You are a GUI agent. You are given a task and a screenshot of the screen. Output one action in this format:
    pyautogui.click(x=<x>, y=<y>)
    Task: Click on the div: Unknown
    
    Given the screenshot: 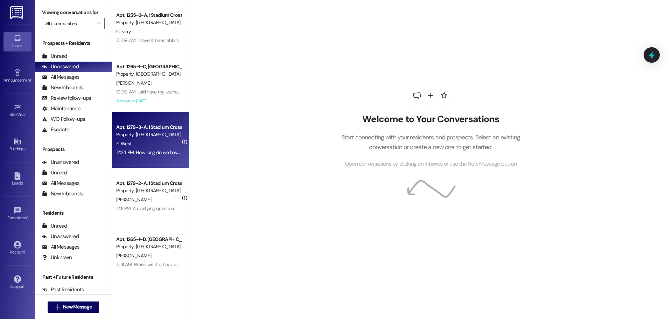 What is the action you would take?
    pyautogui.click(x=57, y=257)
    